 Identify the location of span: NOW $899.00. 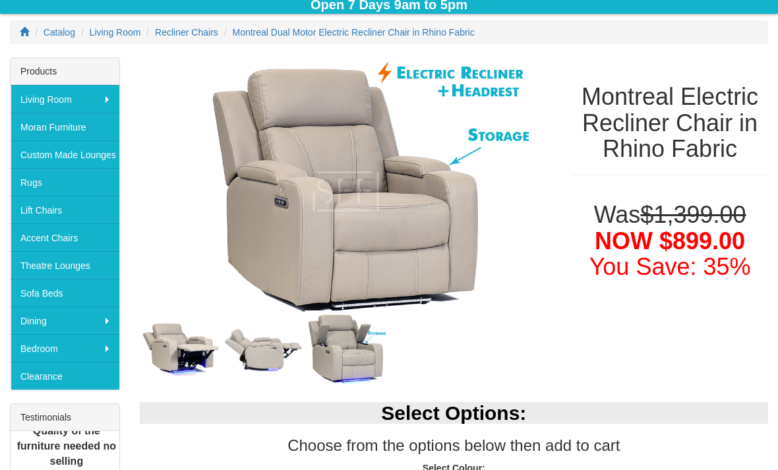
(670, 241).